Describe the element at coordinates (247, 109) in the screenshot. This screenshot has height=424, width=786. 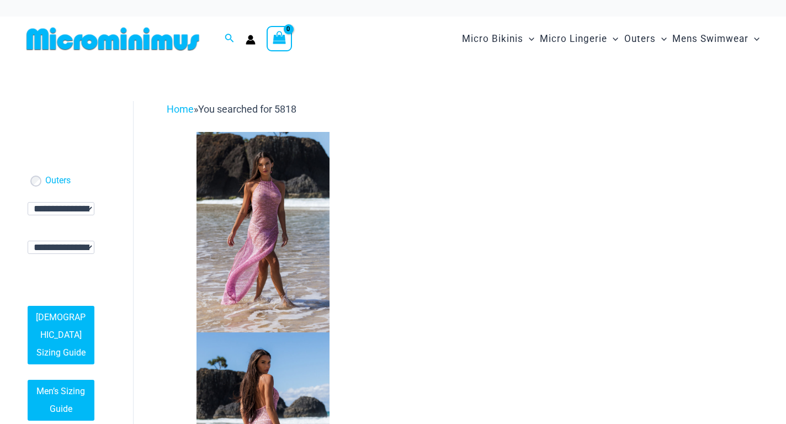
I see `span: You searched for 5818` at that location.